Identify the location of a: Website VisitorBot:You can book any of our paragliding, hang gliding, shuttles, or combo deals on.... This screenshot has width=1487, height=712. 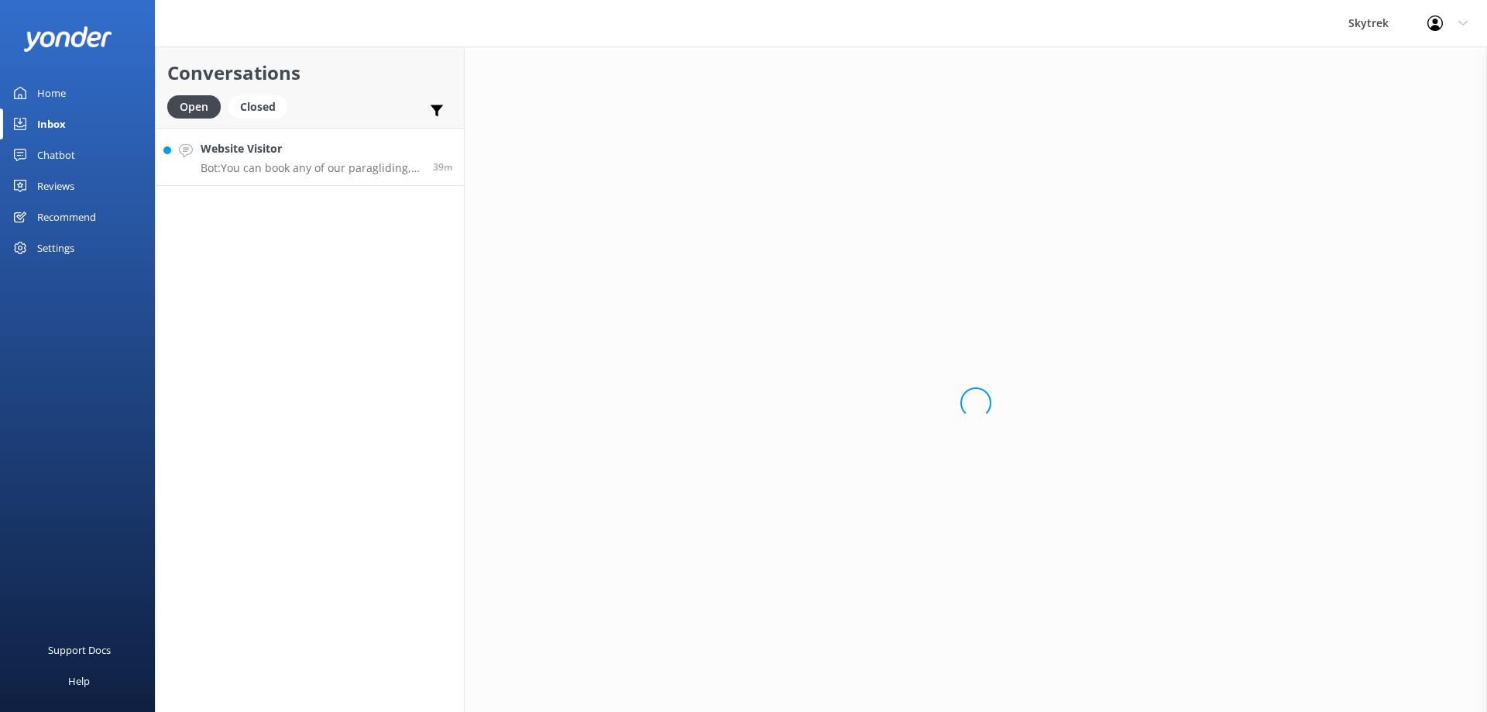
(310, 156).